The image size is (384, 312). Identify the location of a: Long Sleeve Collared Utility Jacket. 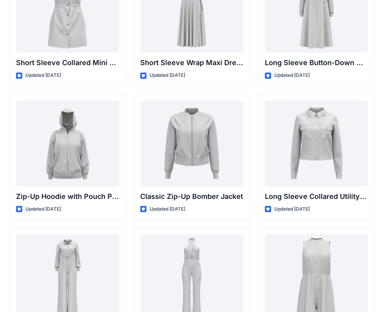
(316, 144).